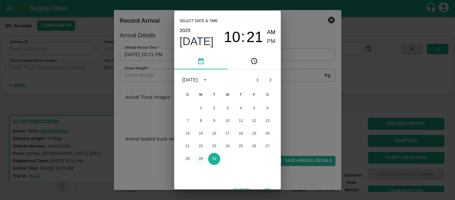  I want to click on button: 16, so click(214, 133).